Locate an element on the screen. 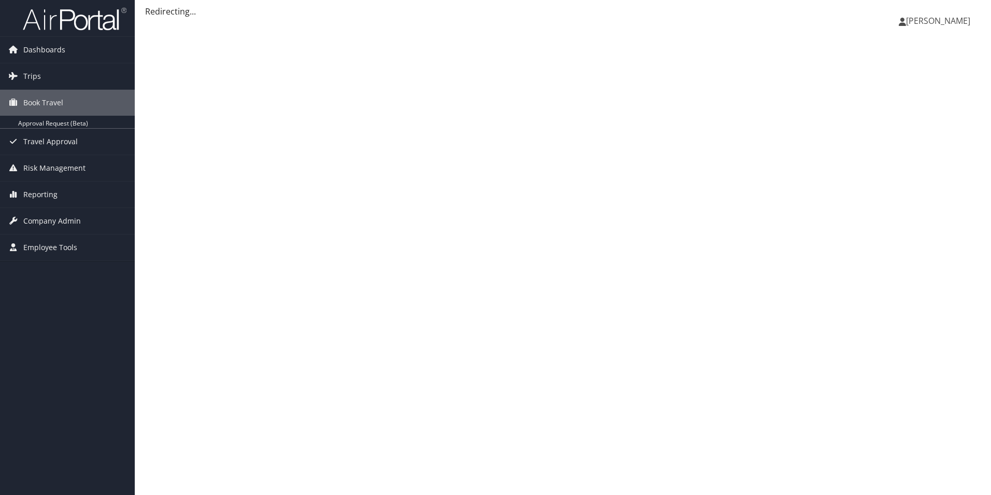 The width and height of the screenshot is (991, 495). span: Trips is located at coordinates (32, 76).